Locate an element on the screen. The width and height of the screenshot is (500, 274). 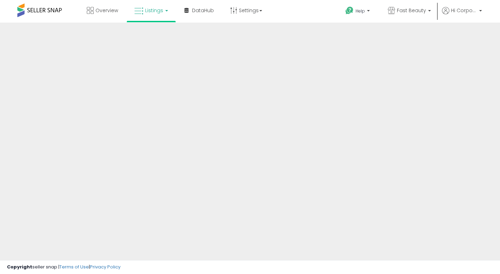
a: Privacy Policy is located at coordinates (105, 266).